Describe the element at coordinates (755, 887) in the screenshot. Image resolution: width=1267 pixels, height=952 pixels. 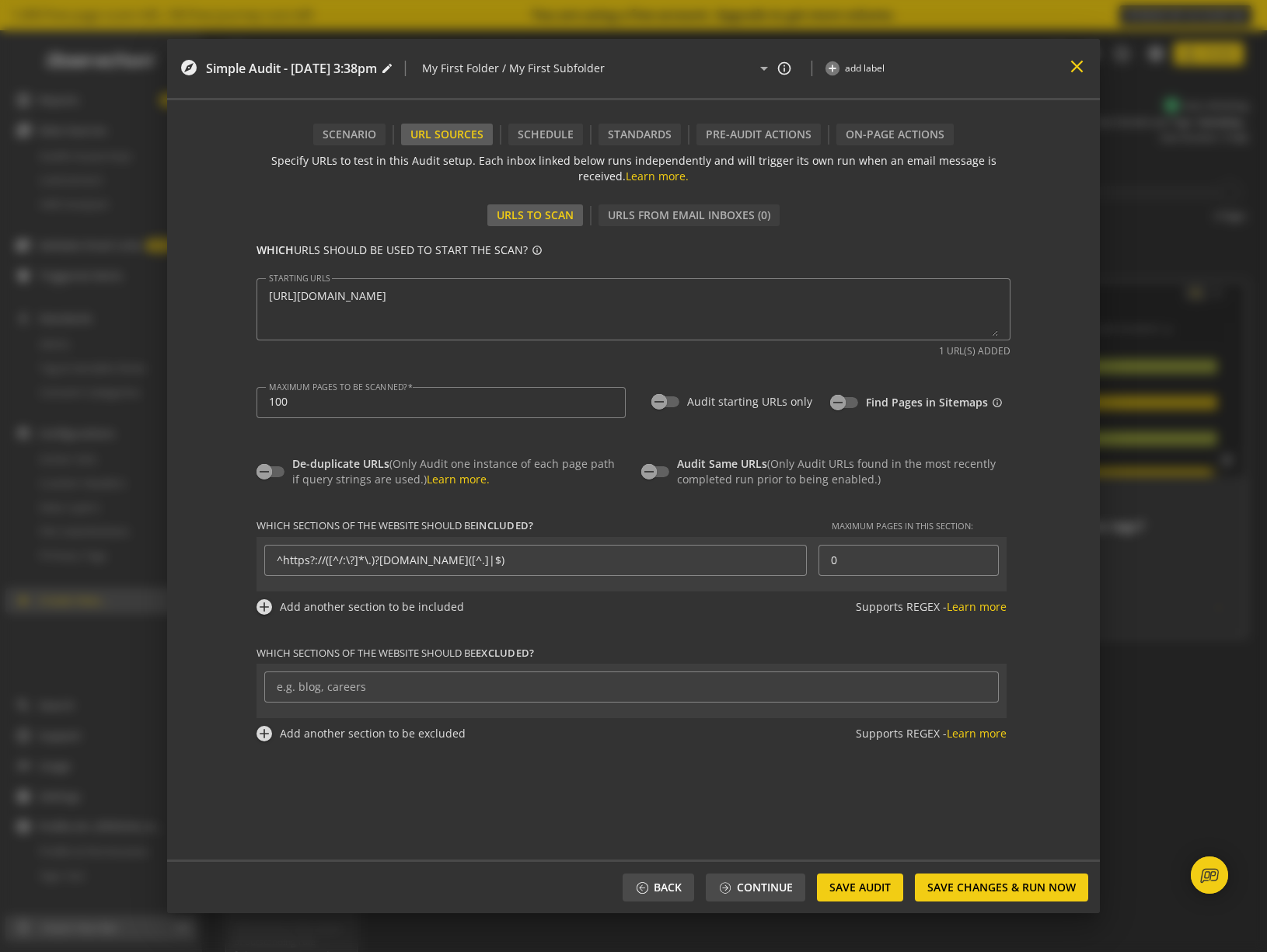
I see `button: Continue` at that location.